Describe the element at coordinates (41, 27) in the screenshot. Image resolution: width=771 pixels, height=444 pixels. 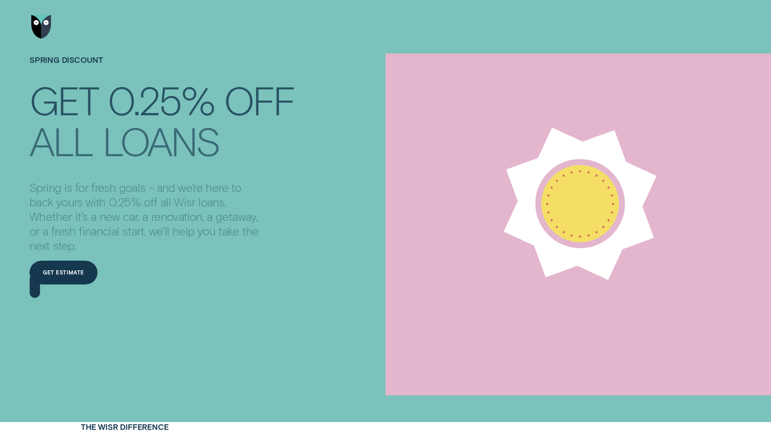
I see `img: Wisr` at that location.